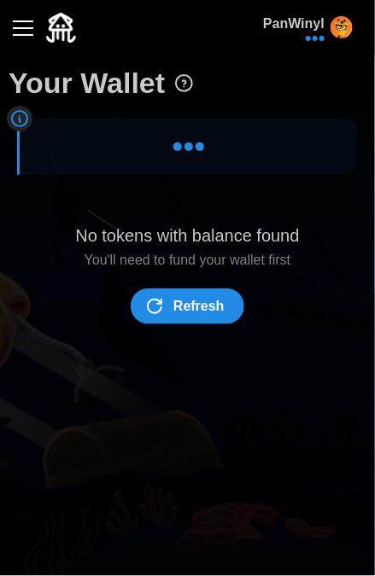 The height and width of the screenshot is (576, 375). What do you see at coordinates (188, 260) in the screenshot?
I see `p: You'll need to fund your wallet first` at bounding box center [188, 260].